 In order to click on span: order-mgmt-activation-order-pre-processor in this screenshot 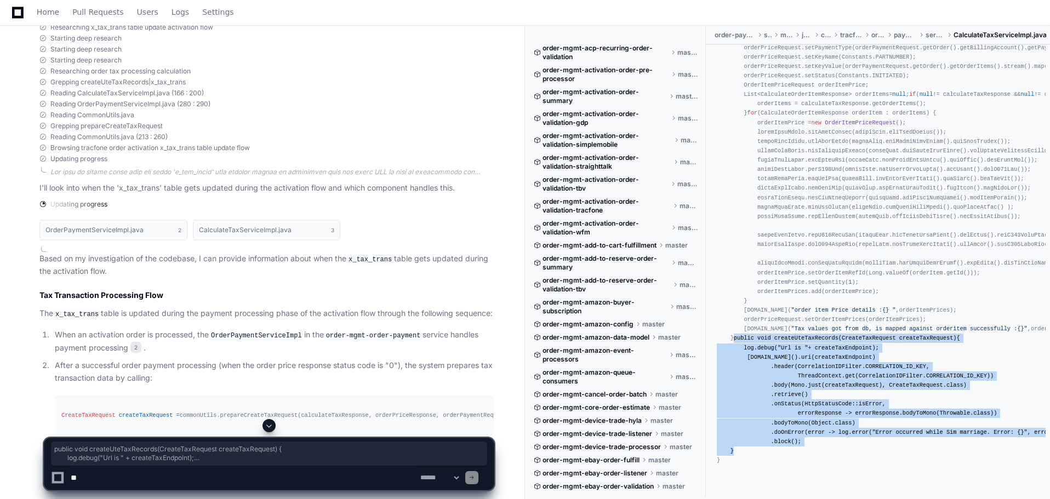, I will do `click(605, 74)`.